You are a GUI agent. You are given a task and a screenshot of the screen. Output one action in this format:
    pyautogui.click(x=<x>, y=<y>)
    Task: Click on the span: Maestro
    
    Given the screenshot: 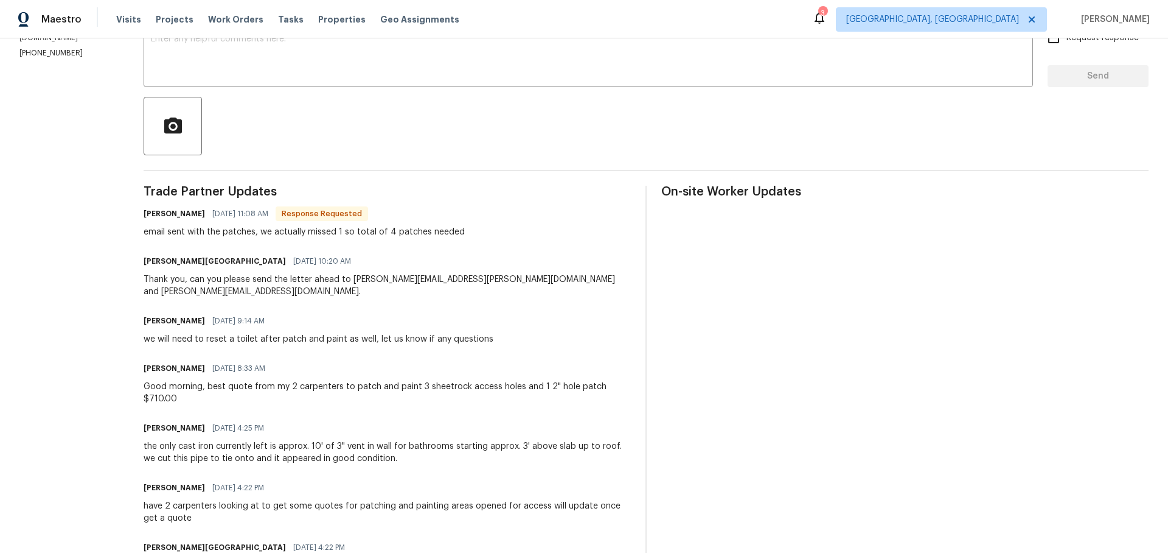 What is the action you would take?
    pyautogui.click(x=61, y=19)
    